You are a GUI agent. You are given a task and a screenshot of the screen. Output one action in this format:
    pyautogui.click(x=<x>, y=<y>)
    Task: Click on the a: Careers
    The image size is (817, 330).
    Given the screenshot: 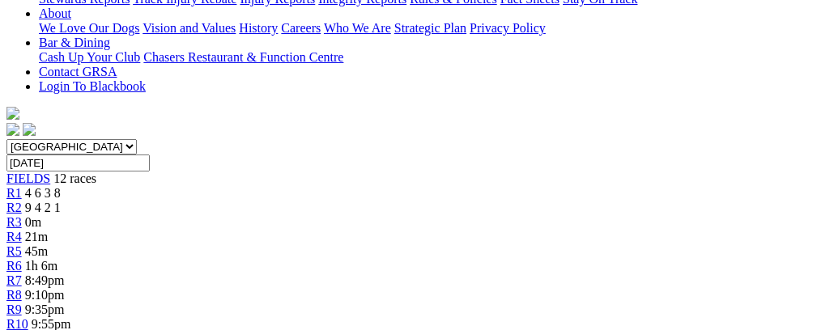 What is the action you would take?
    pyautogui.click(x=300, y=28)
    